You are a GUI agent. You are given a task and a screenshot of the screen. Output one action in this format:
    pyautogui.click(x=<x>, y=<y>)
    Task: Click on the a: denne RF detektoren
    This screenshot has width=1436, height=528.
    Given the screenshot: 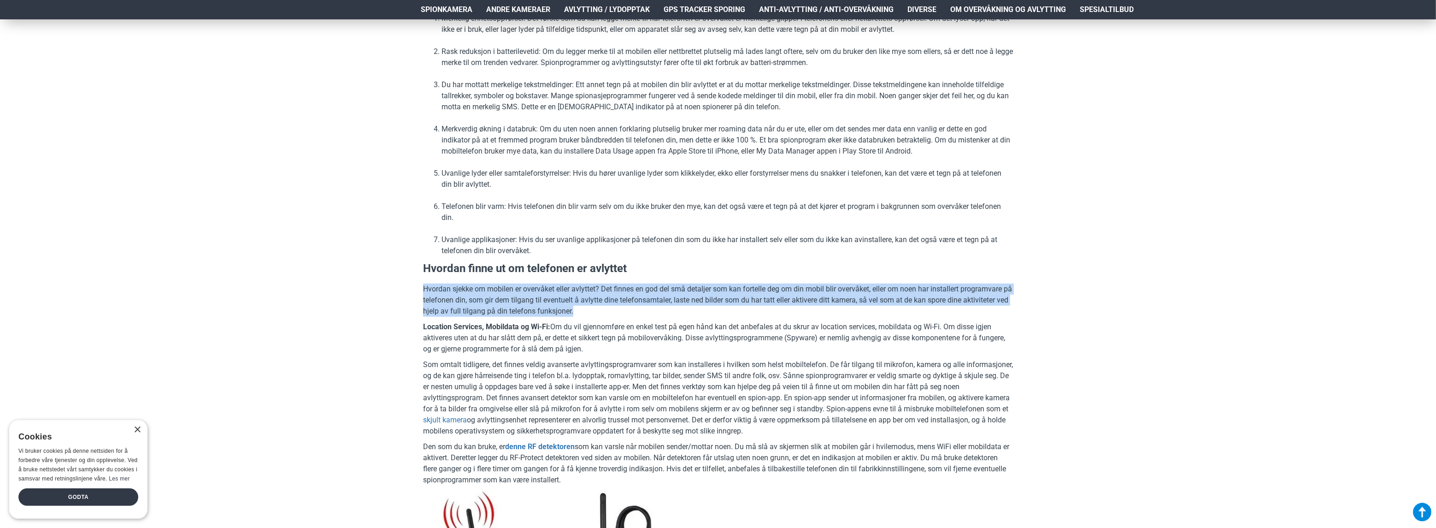 What is the action you would take?
    pyautogui.click(x=540, y=447)
    